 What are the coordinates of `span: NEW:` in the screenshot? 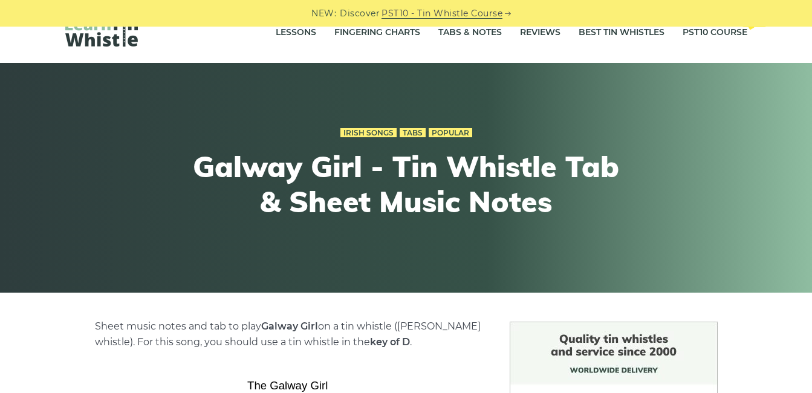 It's located at (323, 13).